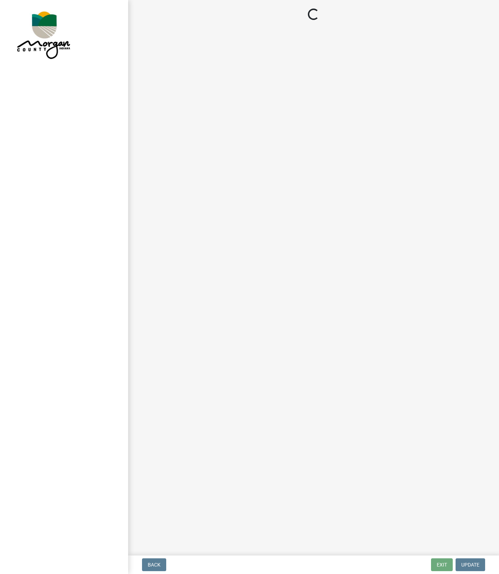 The width and height of the screenshot is (499, 574). I want to click on button: Back, so click(154, 565).